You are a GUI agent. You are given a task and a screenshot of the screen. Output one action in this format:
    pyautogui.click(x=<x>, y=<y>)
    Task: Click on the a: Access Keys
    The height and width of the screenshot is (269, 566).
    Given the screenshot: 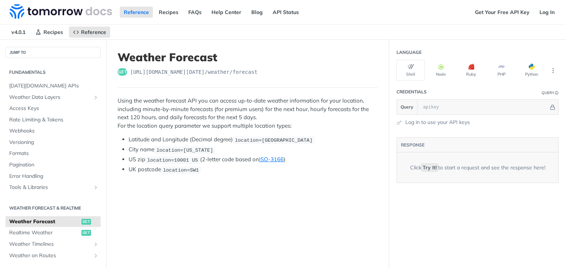 What is the action you would take?
    pyautogui.click(x=53, y=108)
    